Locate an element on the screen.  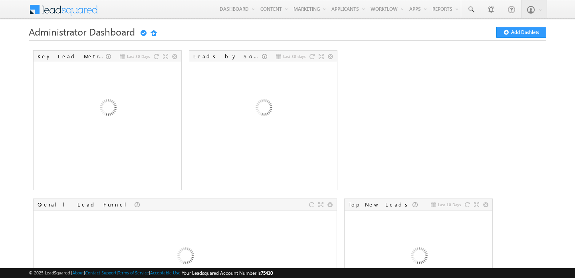
a: About is located at coordinates (78, 272).